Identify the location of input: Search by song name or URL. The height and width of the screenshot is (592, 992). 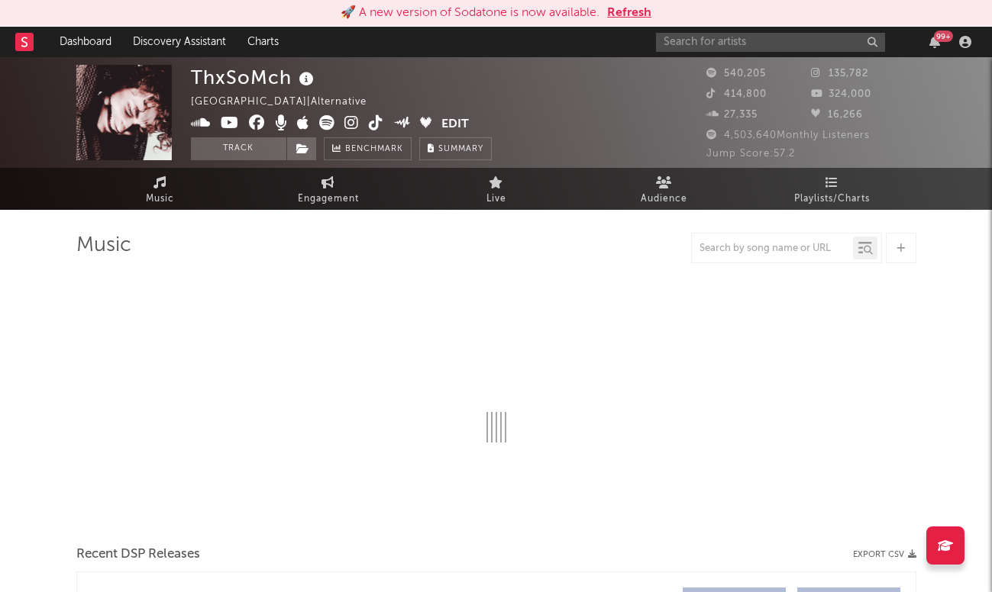
(772, 249).